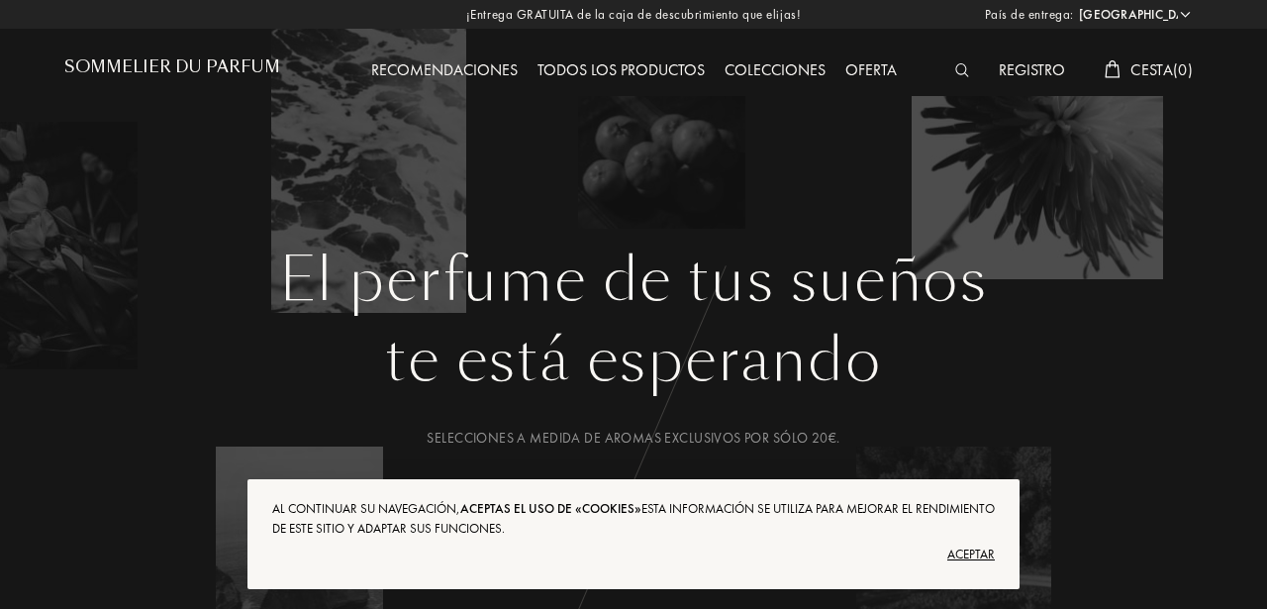 The image size is (1267, 609). I want to click on a: Colecciones, so click(775, 69).